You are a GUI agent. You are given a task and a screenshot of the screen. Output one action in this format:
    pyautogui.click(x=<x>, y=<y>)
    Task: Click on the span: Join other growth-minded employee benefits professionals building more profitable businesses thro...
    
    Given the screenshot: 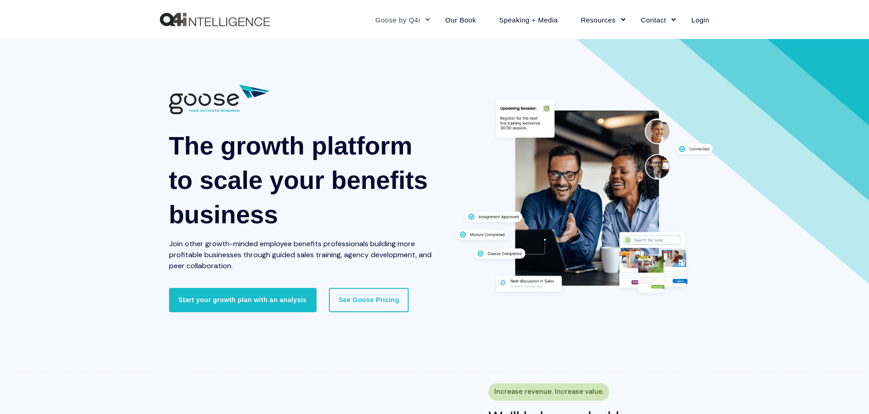 What is the action you would take?
    pyautogui.click(x=300, y=254)
    